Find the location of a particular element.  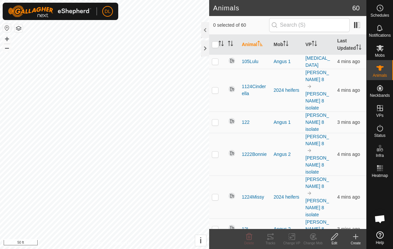

div: Change VP is located at coordinates (292, 243).